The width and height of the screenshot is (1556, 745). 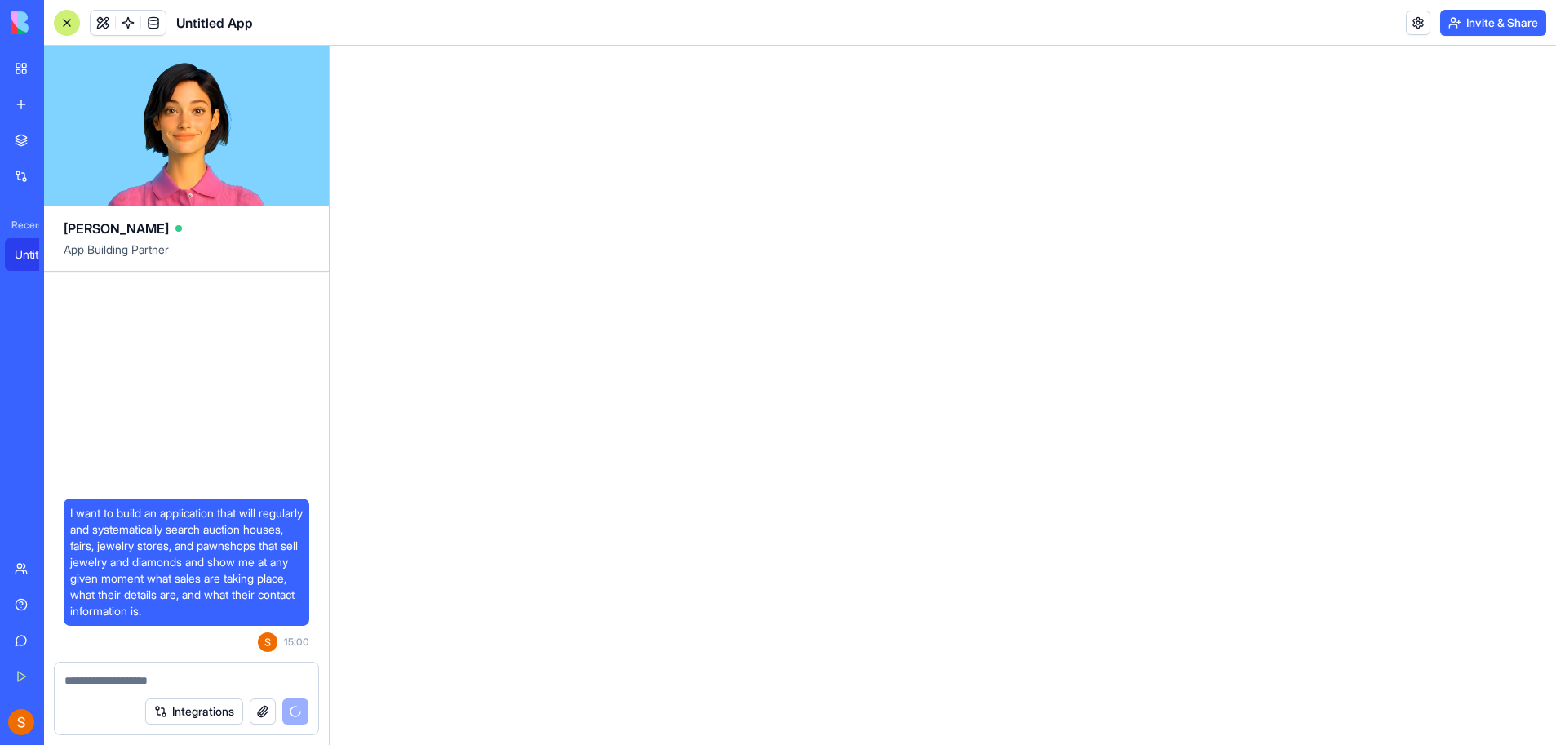 I want to click on img: logo, so click(x=62, y=23).